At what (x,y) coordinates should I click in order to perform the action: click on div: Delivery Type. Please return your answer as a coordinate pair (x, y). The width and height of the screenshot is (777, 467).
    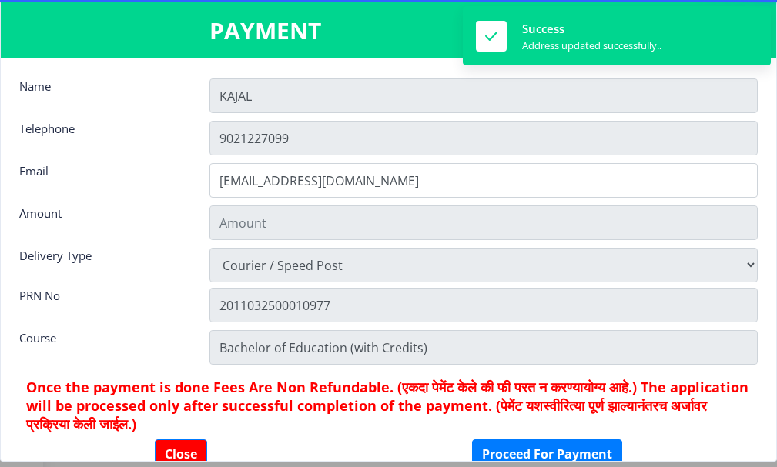
    Looking at the image, I should click on (102, 263).